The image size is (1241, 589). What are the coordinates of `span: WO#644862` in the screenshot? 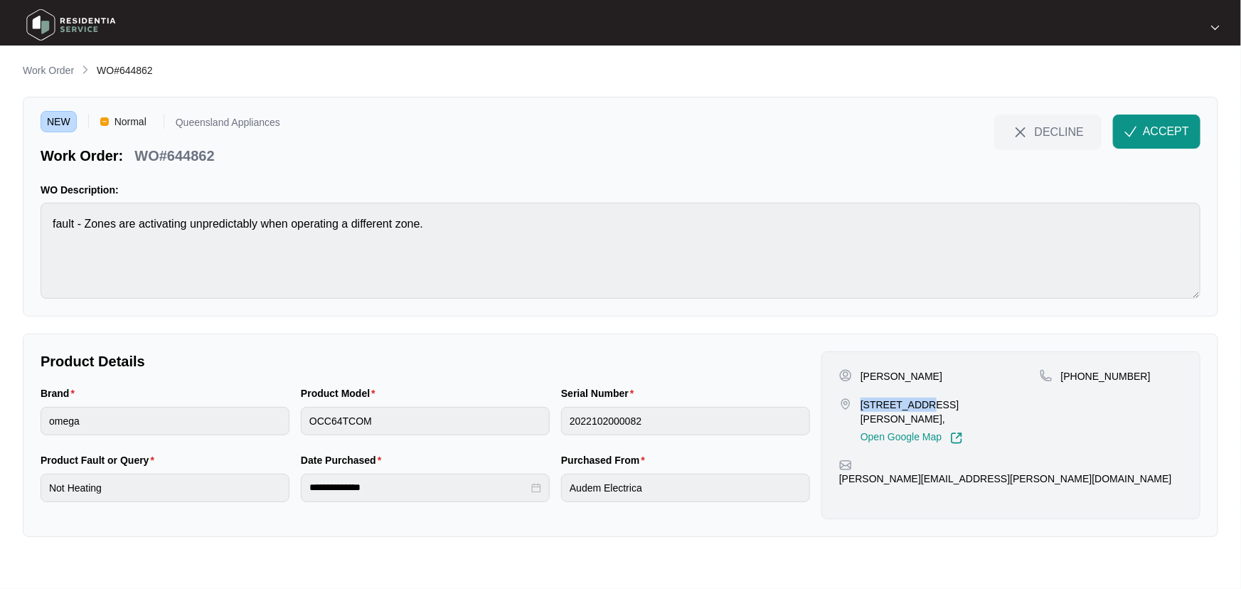 It's located at (124, 70).